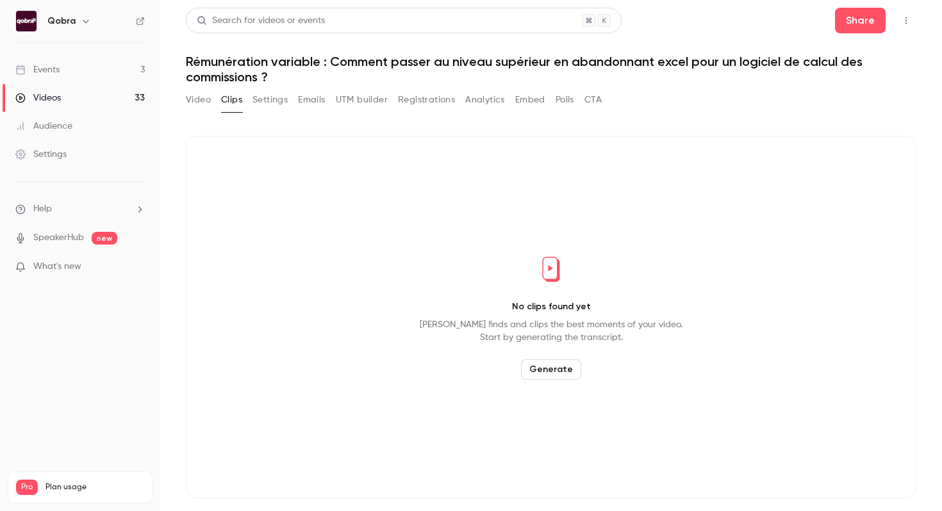  What do you see at coordinates (906, 21) in the screenshot?
I see `button: Top Bar Actions` at bounding box center [906, 21].